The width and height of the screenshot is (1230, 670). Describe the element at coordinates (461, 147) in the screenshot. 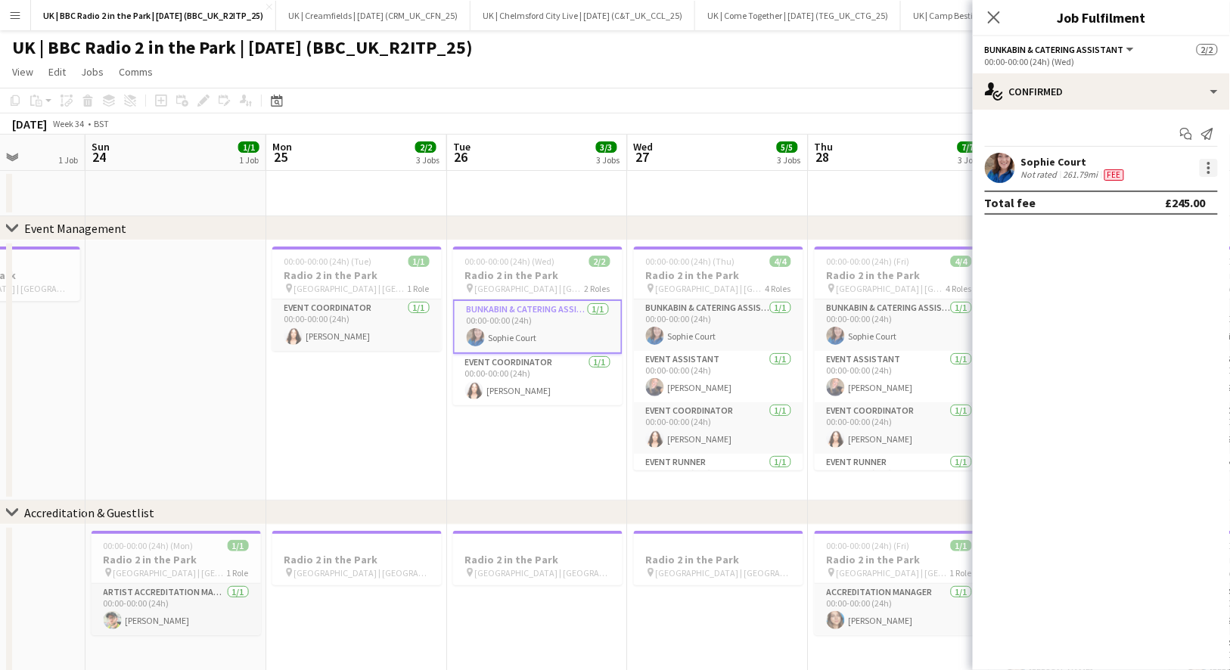

I see `span: Tue` at that location.